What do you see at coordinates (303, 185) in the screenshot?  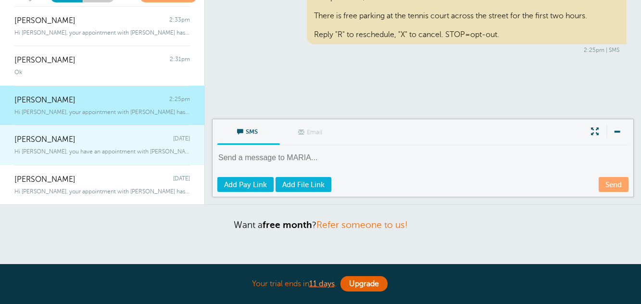 I see `span: Add File Link` at bounding box center [303, 185].